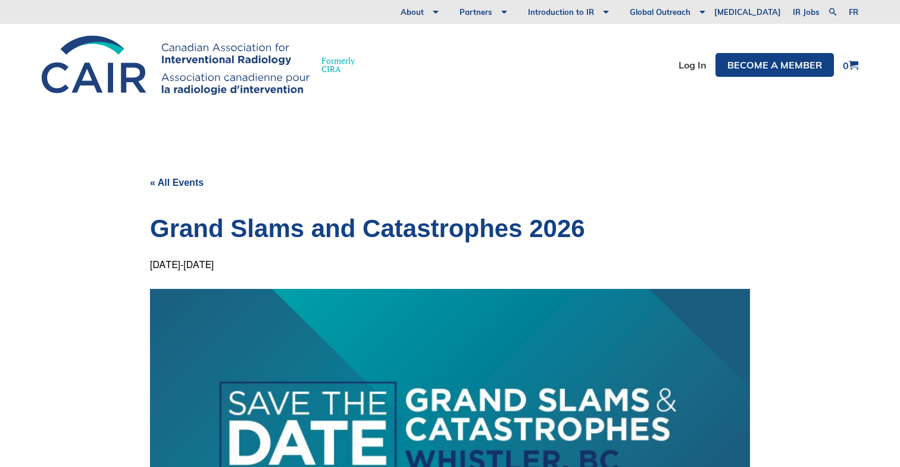 The image size is (900, 467). I want to click on a: 0, so click(850, 65).